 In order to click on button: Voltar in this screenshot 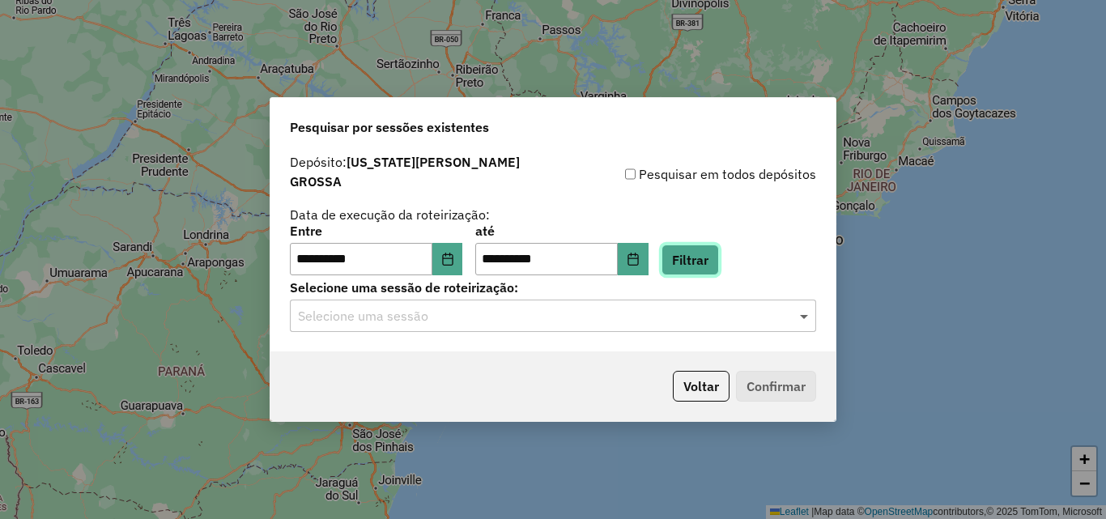, I will do `click(701, 386)`.